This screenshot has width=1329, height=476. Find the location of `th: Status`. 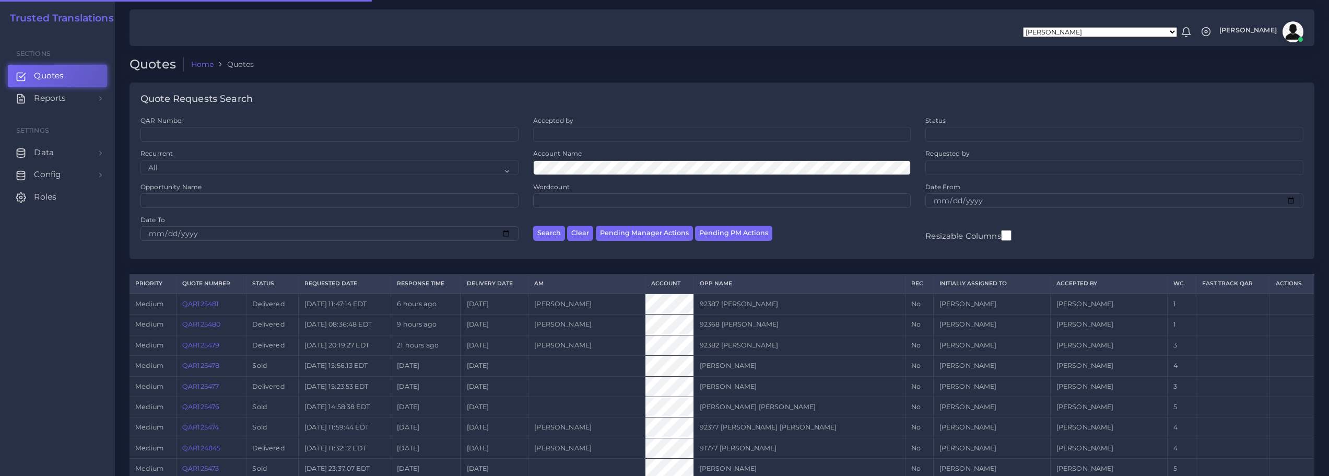

th: Status is located at coordinates (273, 284).